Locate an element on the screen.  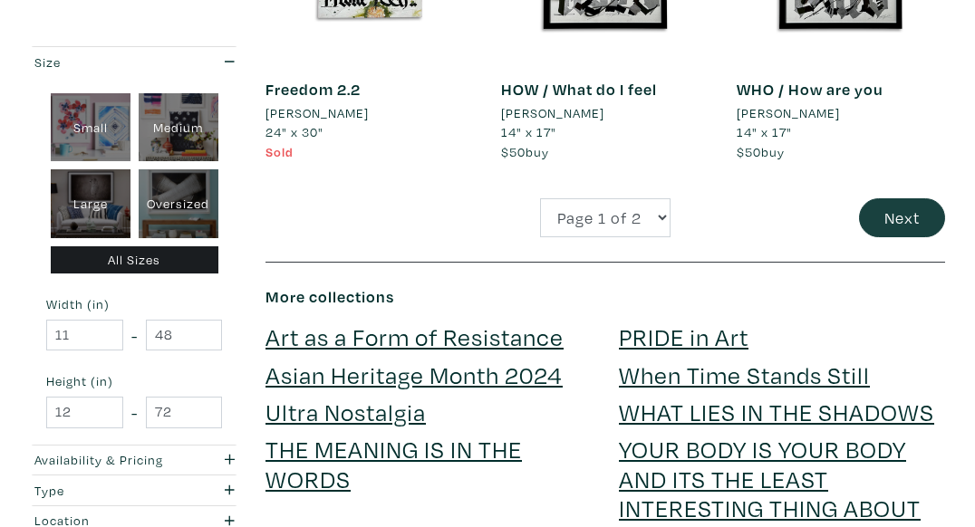
a: When Time Stands Still is located at coordinates (744, 374).